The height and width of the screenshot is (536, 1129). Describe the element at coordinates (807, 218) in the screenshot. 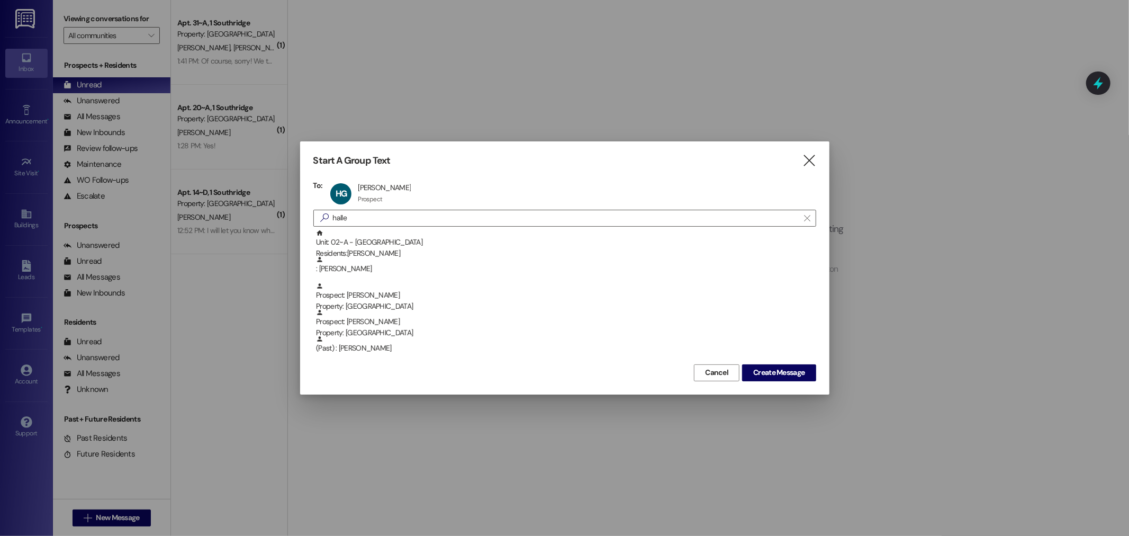

I see `button: Clear text` at that location.